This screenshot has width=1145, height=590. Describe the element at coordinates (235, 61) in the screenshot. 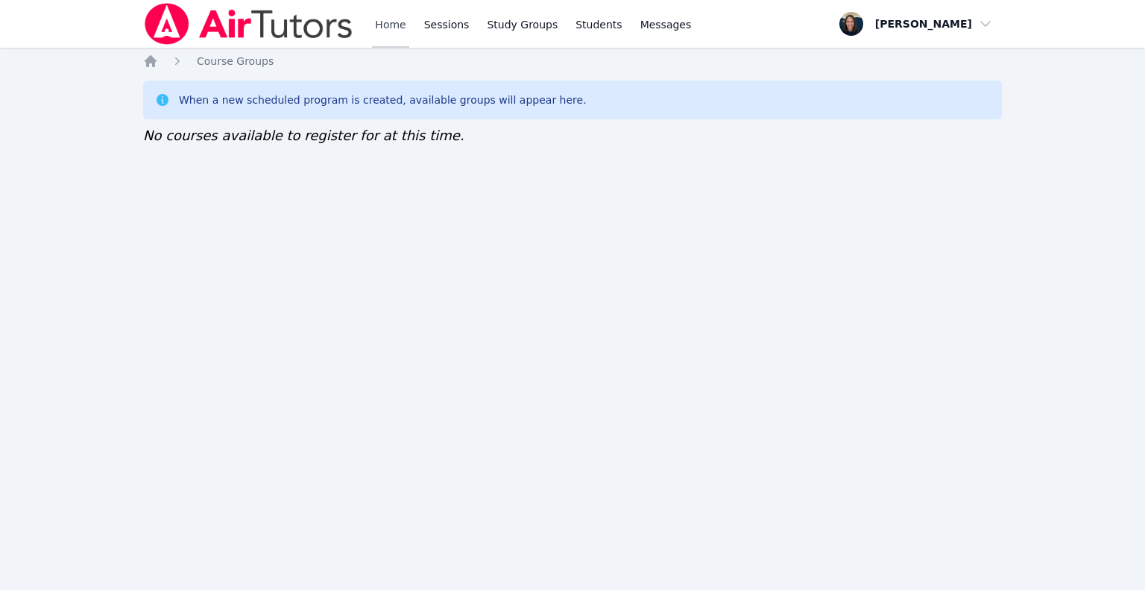

I see `a: Course Groups` at that location.